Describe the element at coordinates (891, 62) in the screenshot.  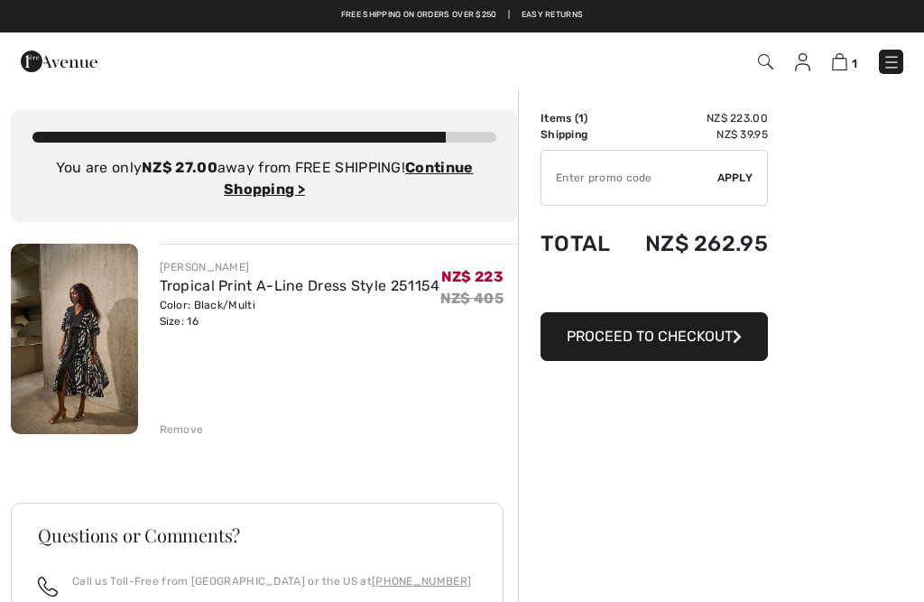
I see `img: Menu` at that location.